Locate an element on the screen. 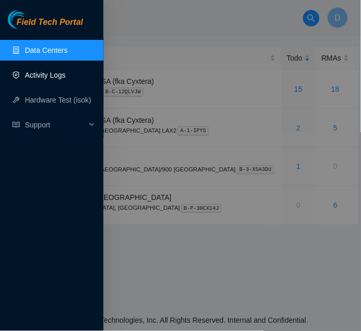 The width and height of the screenshot is (361, 331). span: read is located at coordinates (16, 125).